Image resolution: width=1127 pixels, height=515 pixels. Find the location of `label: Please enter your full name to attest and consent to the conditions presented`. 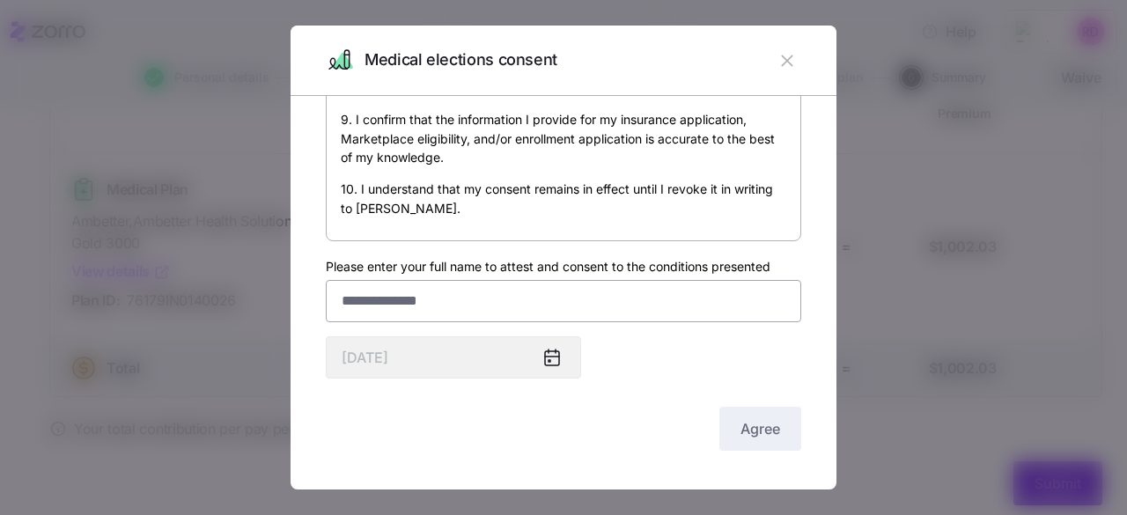

label: Please enter your full name to attest and consent to the conditions presented is located at coordinates (548, 267).